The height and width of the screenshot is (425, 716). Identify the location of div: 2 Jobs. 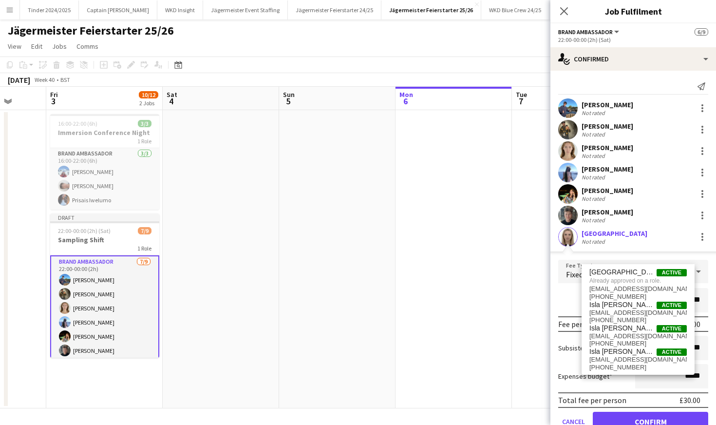
(149, 103).